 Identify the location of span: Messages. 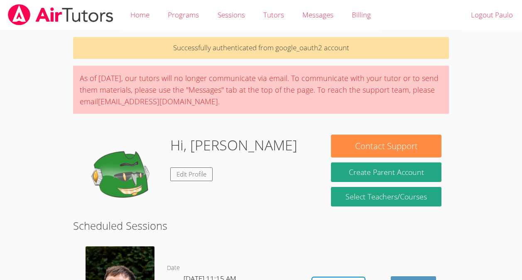
(318, 15).